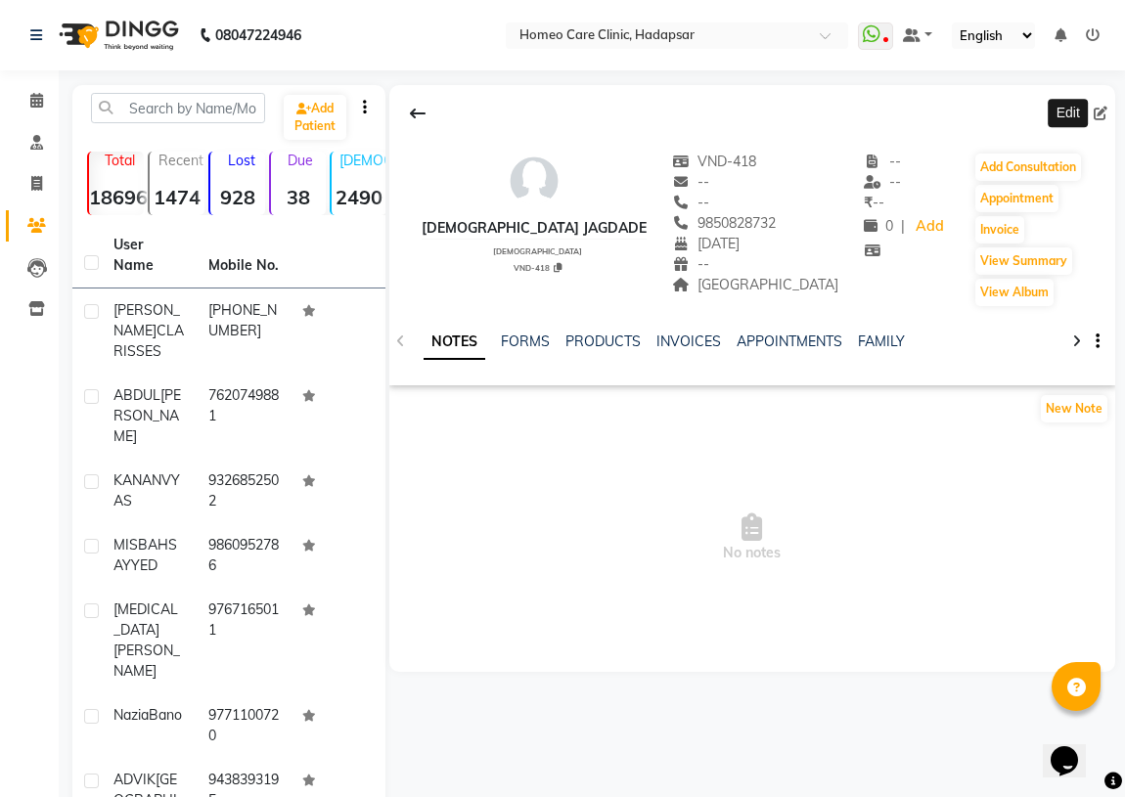 The height and width of the screenshot is (797, 1125). I want to click on a: PRODUCTS, so click(603, 341).